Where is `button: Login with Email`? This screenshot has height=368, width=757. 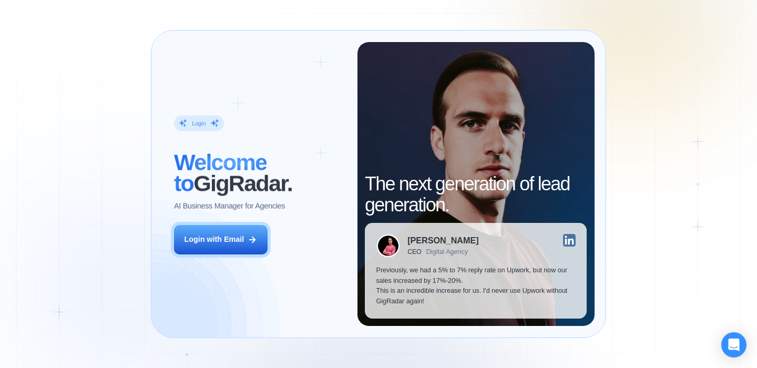
button: Login with Email is located at coordinates (221, 240).